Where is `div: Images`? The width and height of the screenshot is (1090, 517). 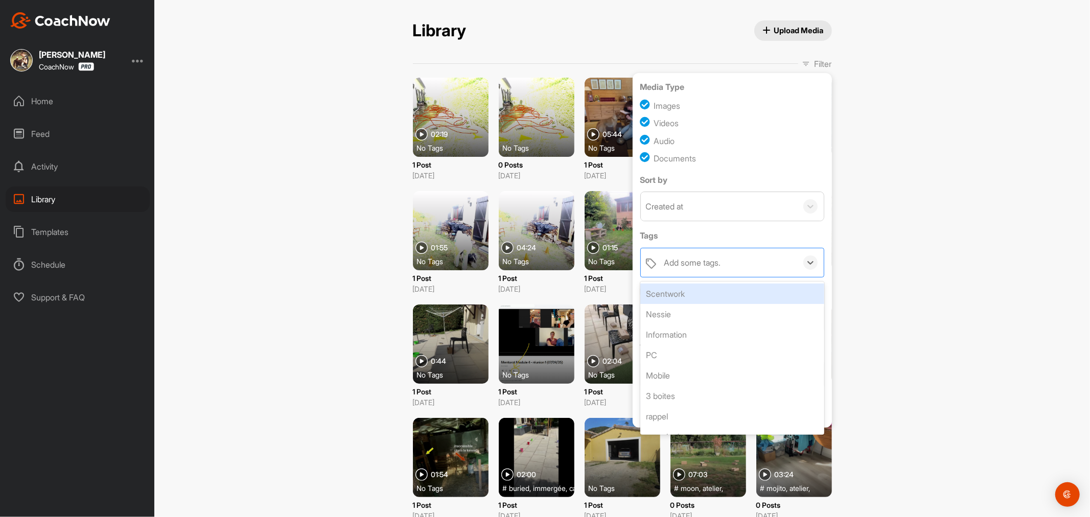
div: Images is located at coordinates (668, 106).